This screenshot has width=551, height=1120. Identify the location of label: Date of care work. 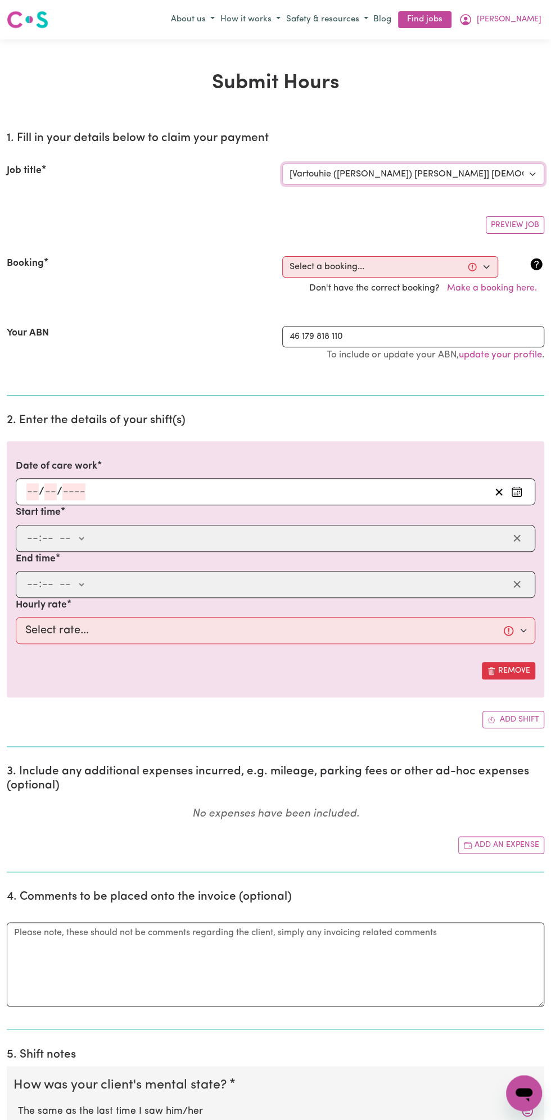
(56, 467).